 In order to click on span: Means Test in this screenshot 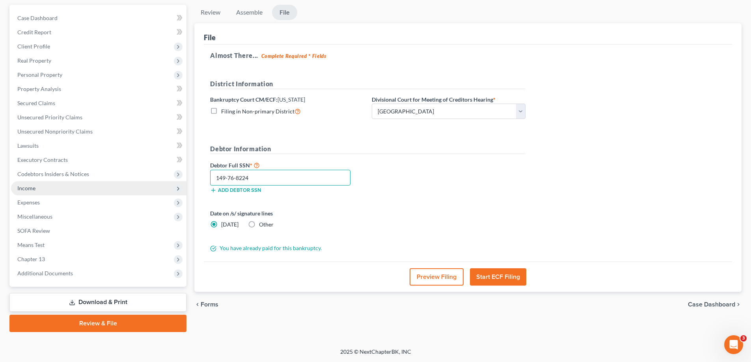, I will do `click(31, 245)`.